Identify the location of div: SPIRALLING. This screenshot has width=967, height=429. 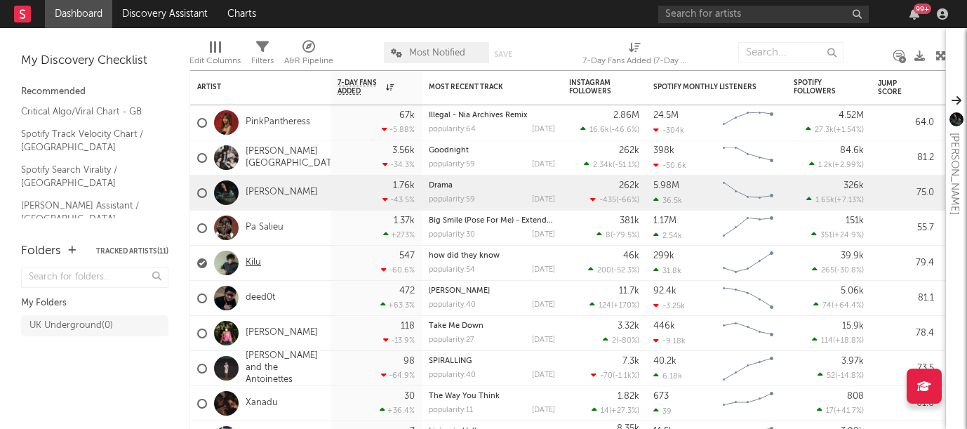
(492, 361).